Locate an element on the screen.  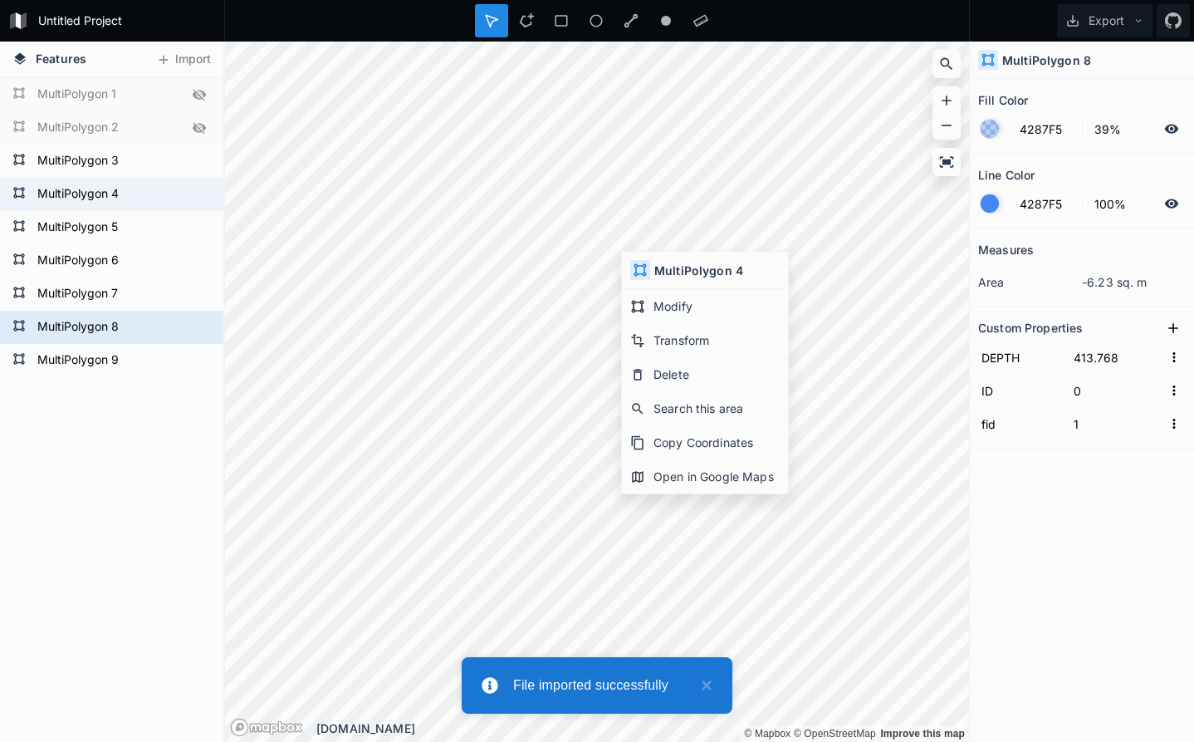
a: Map feedback is located at coordinates (923, 733).